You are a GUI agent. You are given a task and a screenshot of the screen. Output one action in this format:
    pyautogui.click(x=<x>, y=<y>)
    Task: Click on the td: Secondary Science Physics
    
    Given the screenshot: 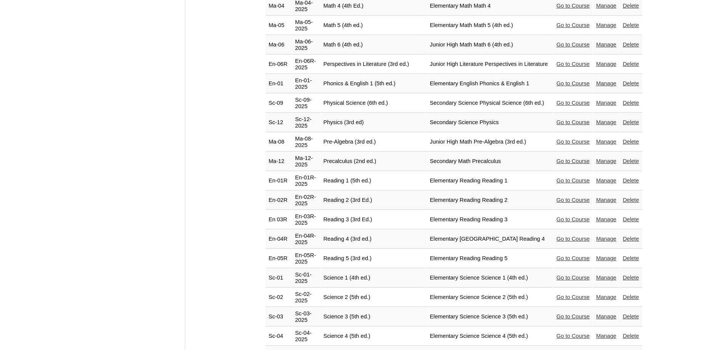 What is the action you would take?
    pyautogui.click(x=490, y=123)
    